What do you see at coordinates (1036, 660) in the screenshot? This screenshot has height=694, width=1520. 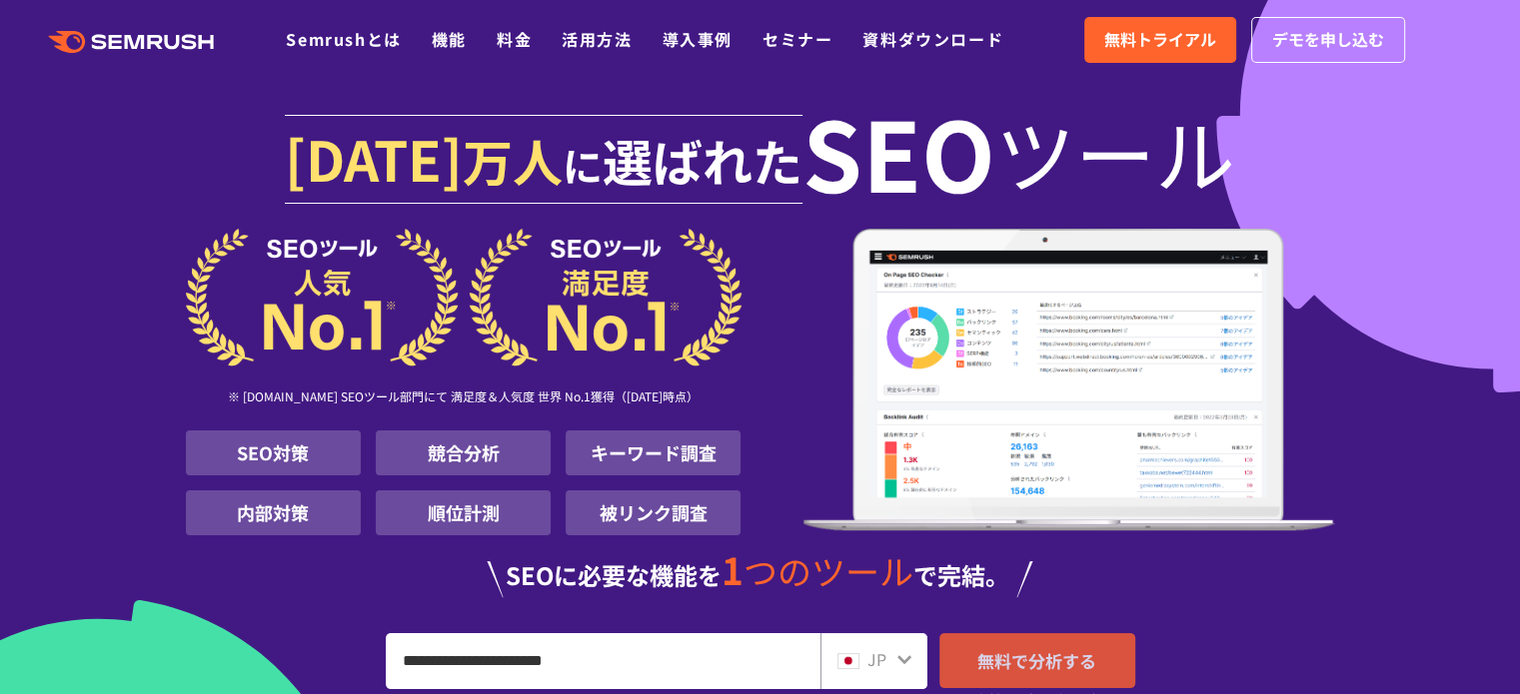 I see `span: 無料で分析する` at bounding box center [1036, 660].